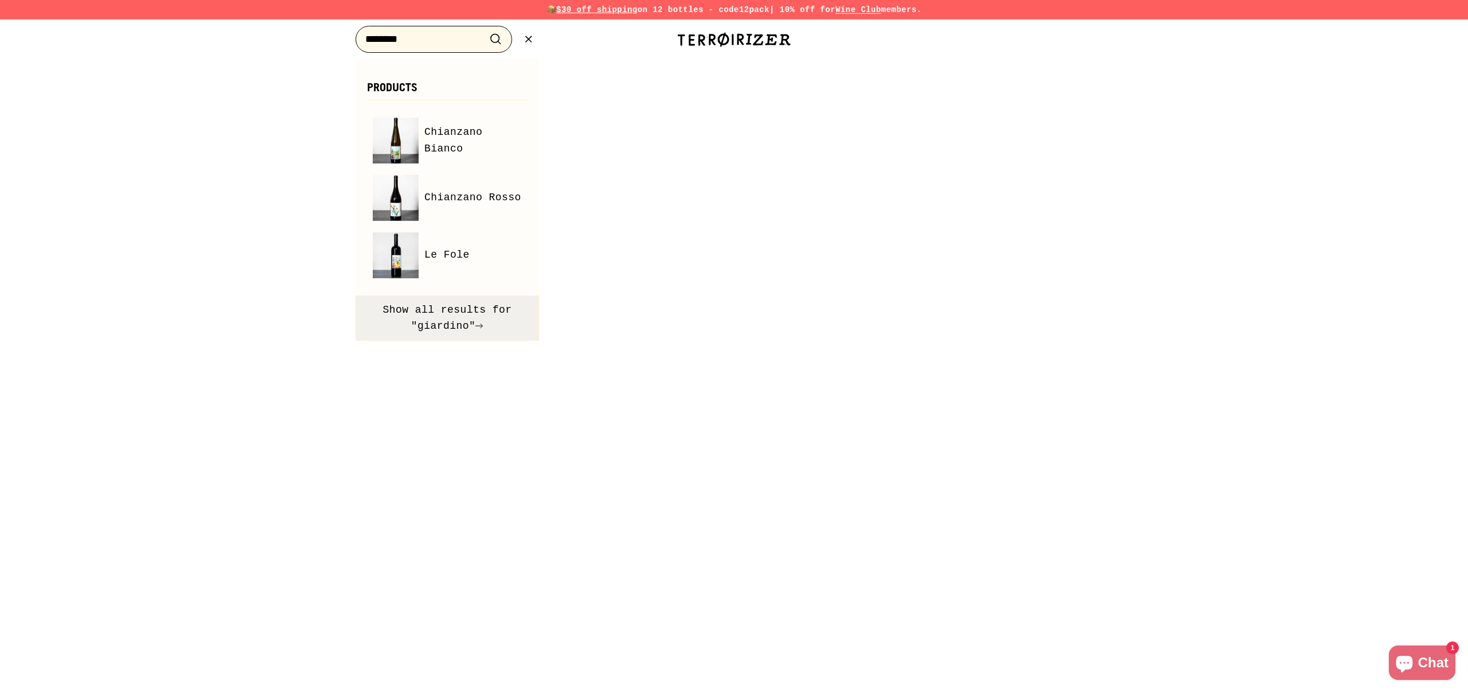 This screenshot has width=1468, height=692. I want to click on span: Le Fole, so click(447, 255).